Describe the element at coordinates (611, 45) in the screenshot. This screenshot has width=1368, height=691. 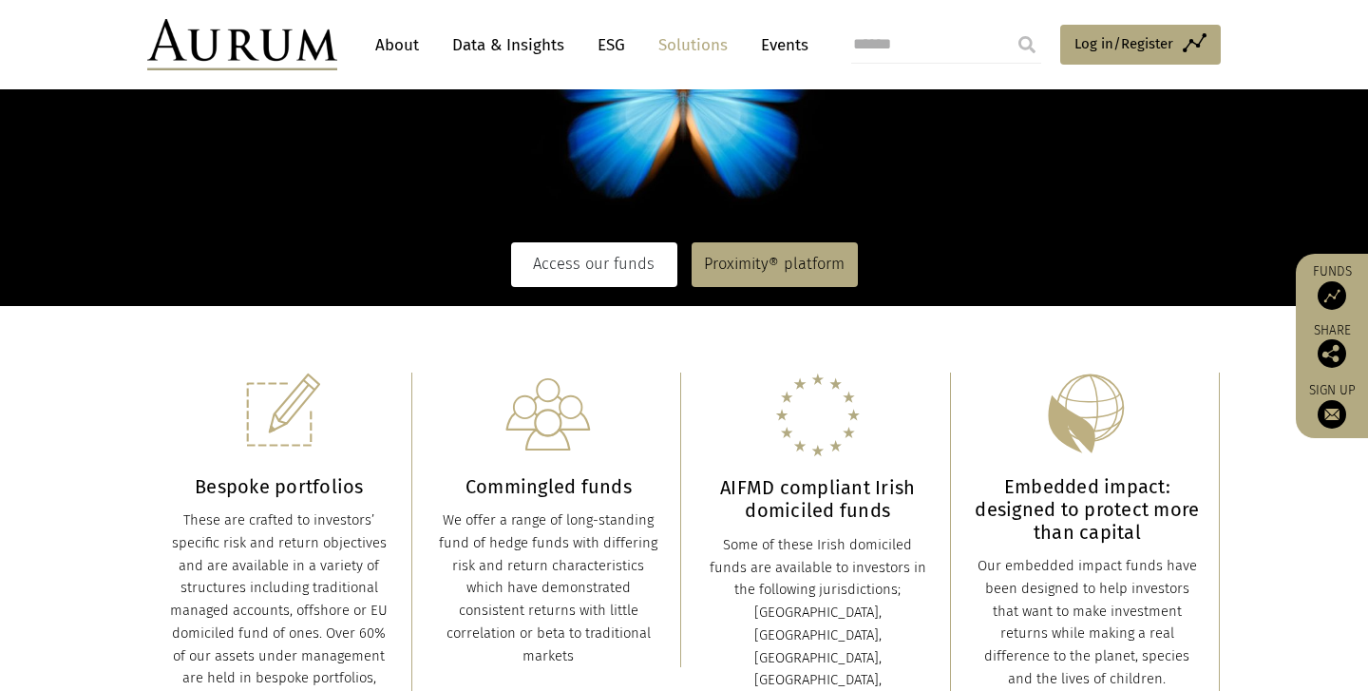
I see `a: ESG` at that location.